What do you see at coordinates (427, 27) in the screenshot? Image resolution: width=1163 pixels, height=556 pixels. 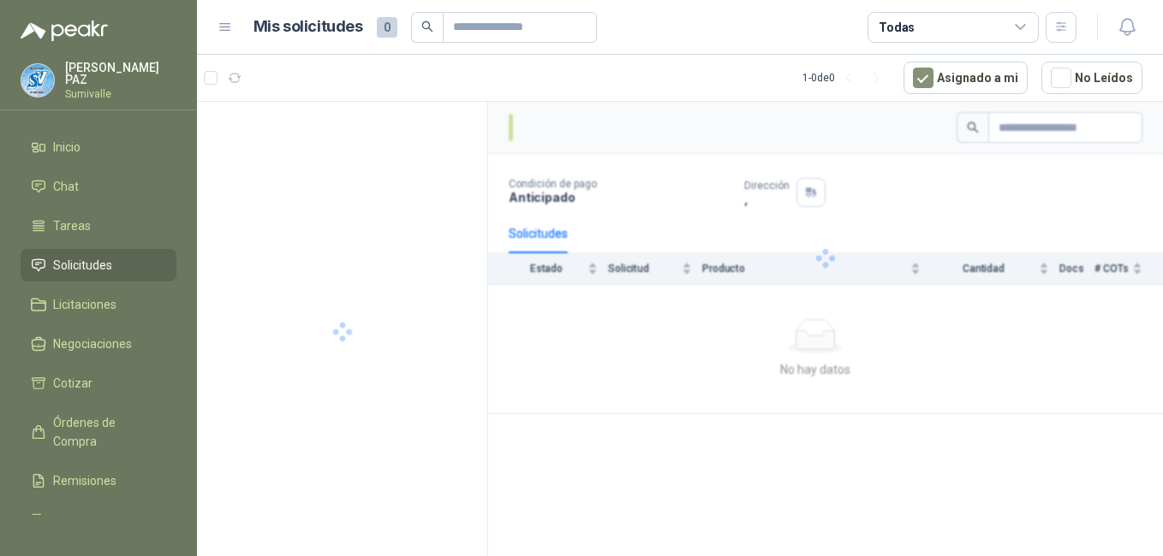 I see `span: search` at bounding box center [427, 27].